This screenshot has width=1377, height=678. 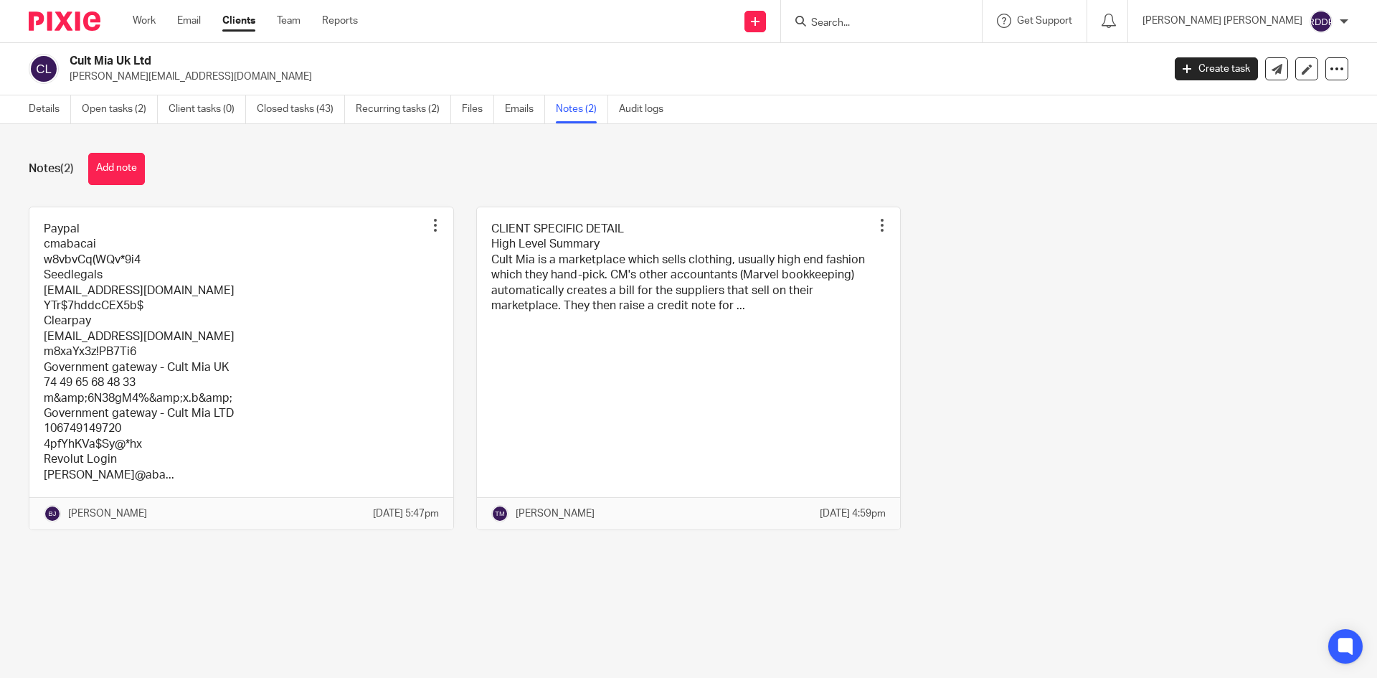 What do you see at coordinates (300, 109) in the screenshot?
I see `a: Closed tasks (43)` at bounding box center [300, 109].